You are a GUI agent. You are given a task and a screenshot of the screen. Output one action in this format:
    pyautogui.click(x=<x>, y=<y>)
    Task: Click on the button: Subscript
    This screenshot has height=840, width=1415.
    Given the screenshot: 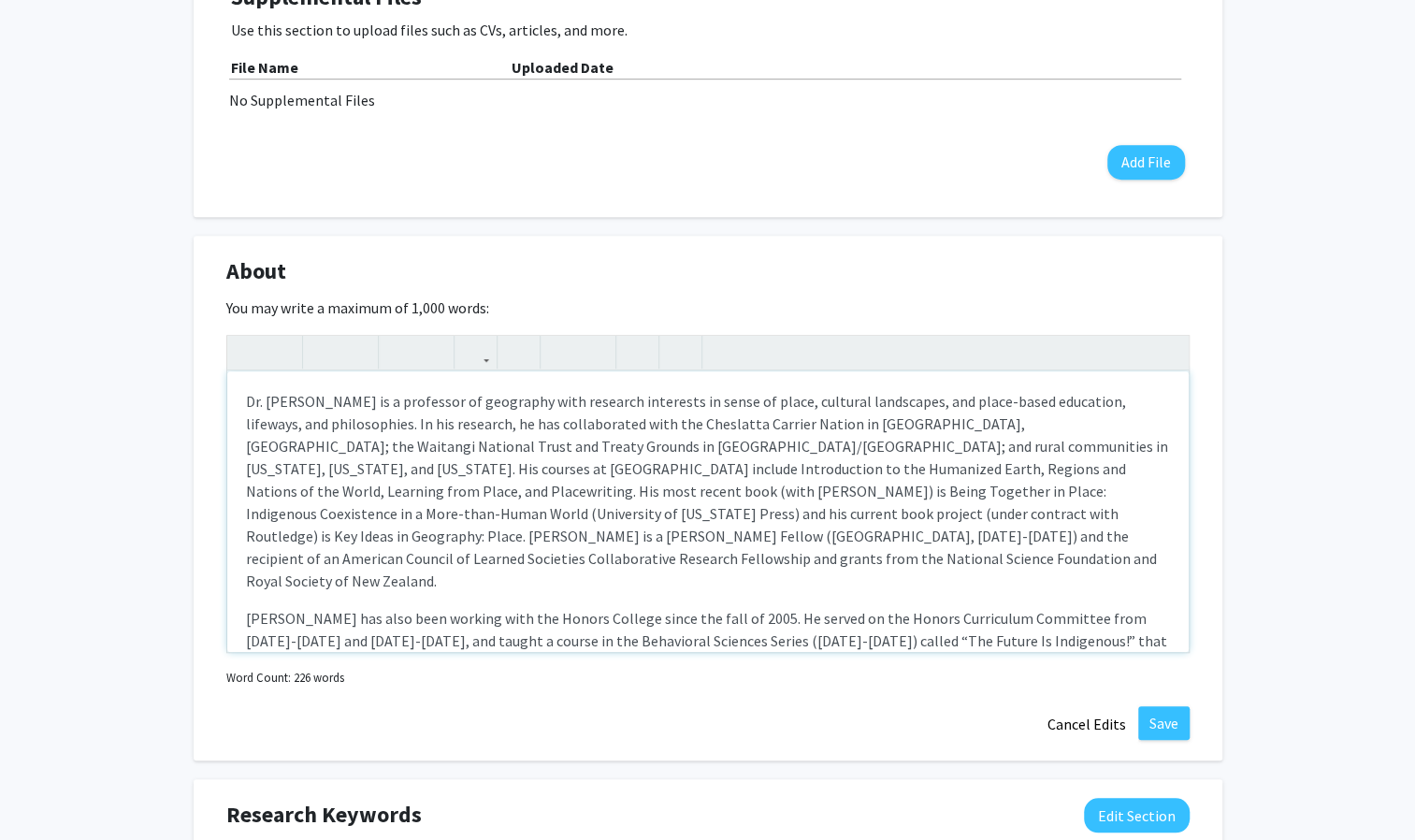 What is the action you would take?
    pyautogui.click(x=432, y=351)
    